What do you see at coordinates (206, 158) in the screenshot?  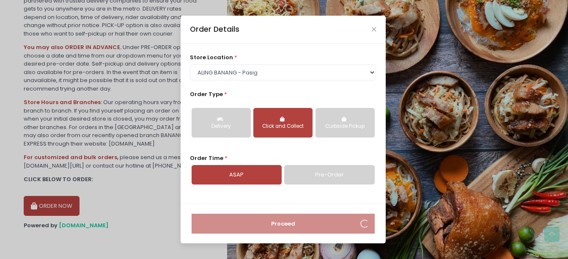 I see `span: Order Time` at bounding box center [206, 158].